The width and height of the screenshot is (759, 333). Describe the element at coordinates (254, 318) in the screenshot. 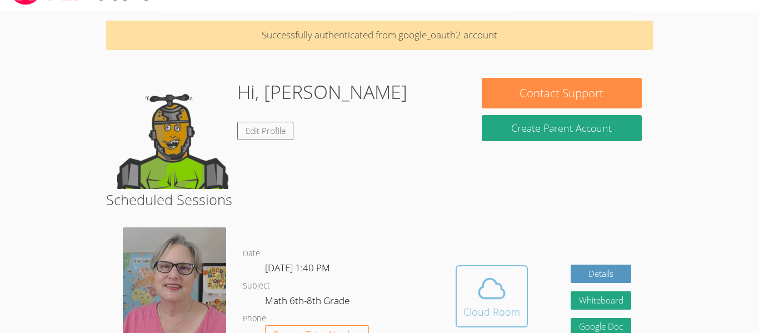

I see `dt: Phone` at that location.